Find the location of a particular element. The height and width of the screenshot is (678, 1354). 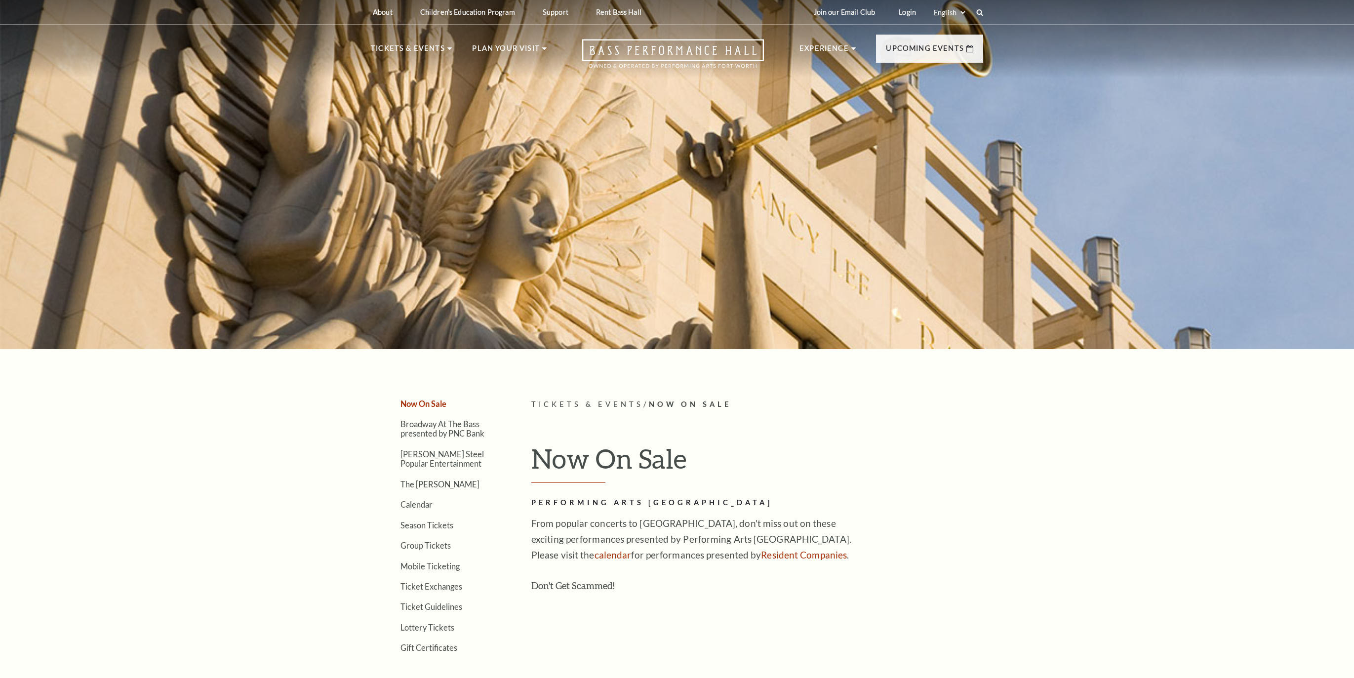

a: Ticket Guidelines is located at coordinates (431, 606).